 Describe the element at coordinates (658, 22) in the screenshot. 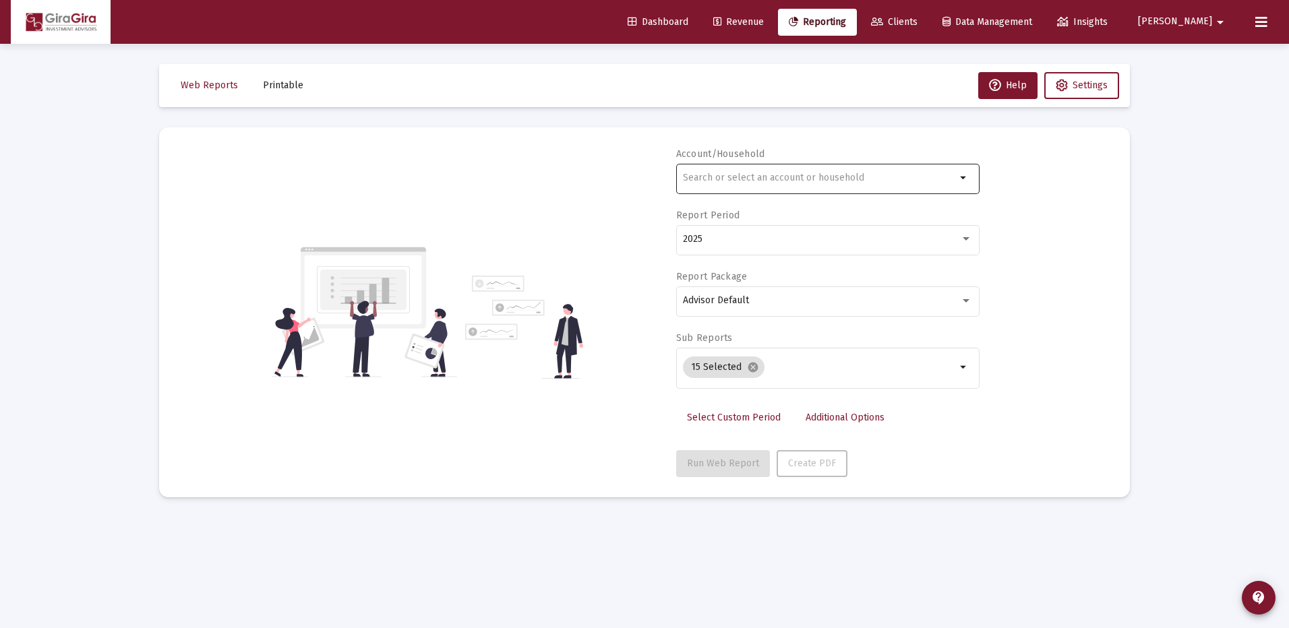

I see `a: Dashboard` at that location.